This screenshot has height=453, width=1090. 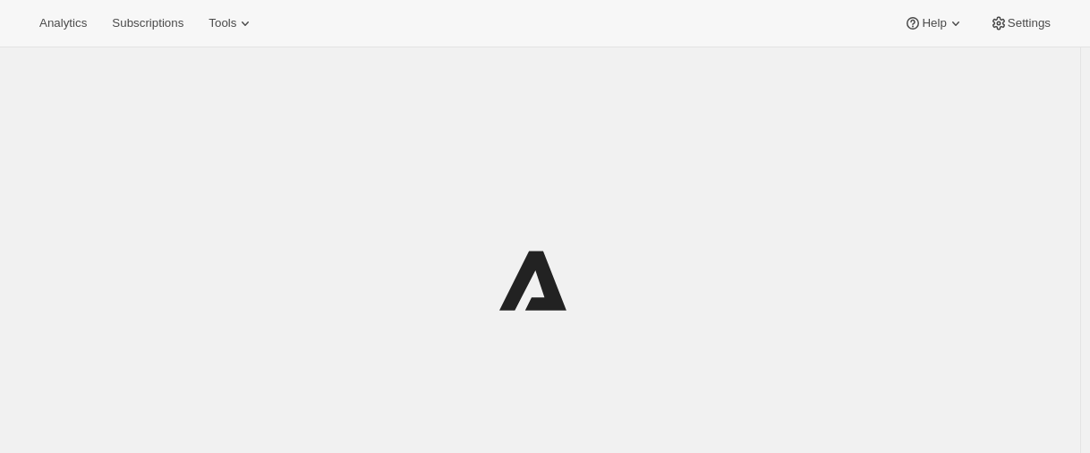 I want to click on button: Analytics, so click(x=63, y=23).